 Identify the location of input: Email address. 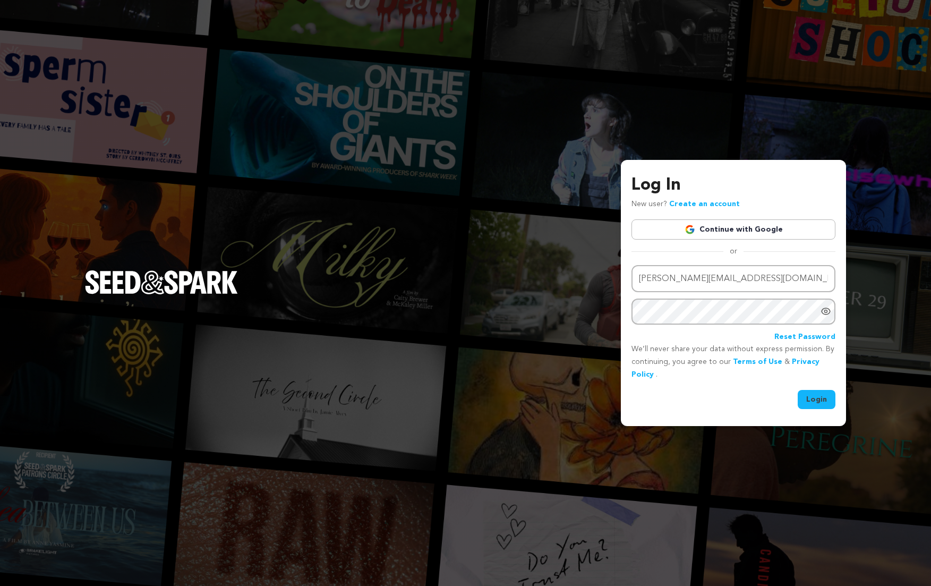
(734, 278).